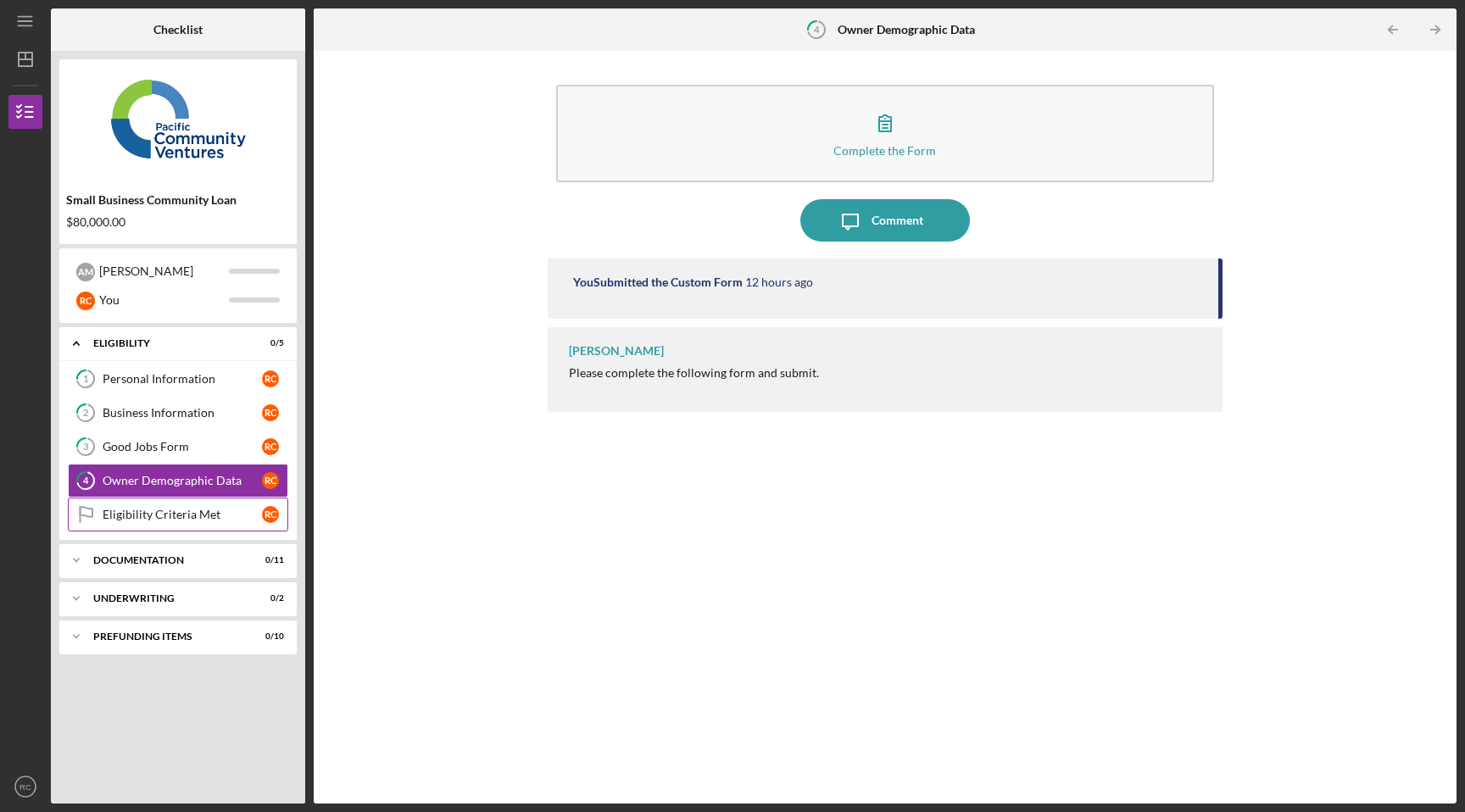 This screenshot has width=1465, height=812. I want to click on b: Owner Demographic Data, so click(907, 29).